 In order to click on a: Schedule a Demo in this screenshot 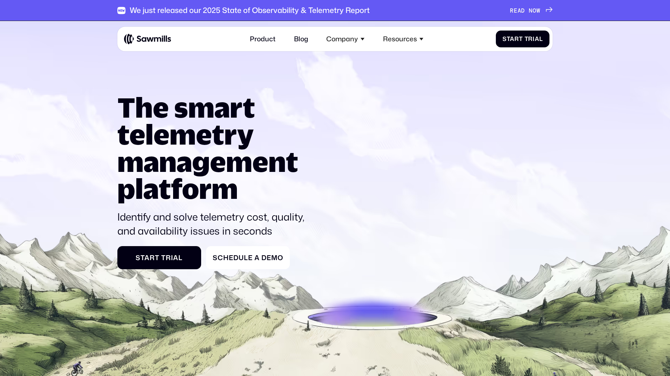, I will do `click(248, 258)`.